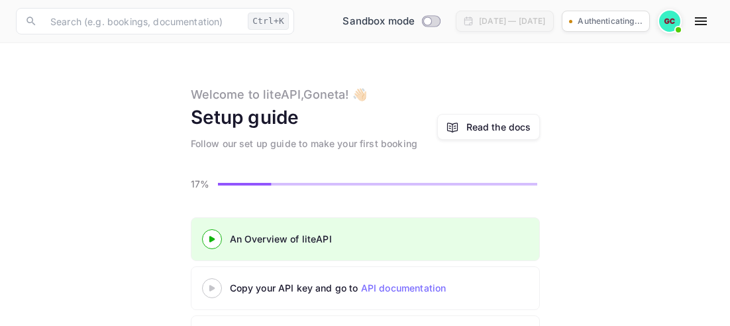 The height and width of the screenshot is (326, 730). I want to click on div: Welcome to liteAPI, Goneta ! 👋🏻, so click(279, 94).